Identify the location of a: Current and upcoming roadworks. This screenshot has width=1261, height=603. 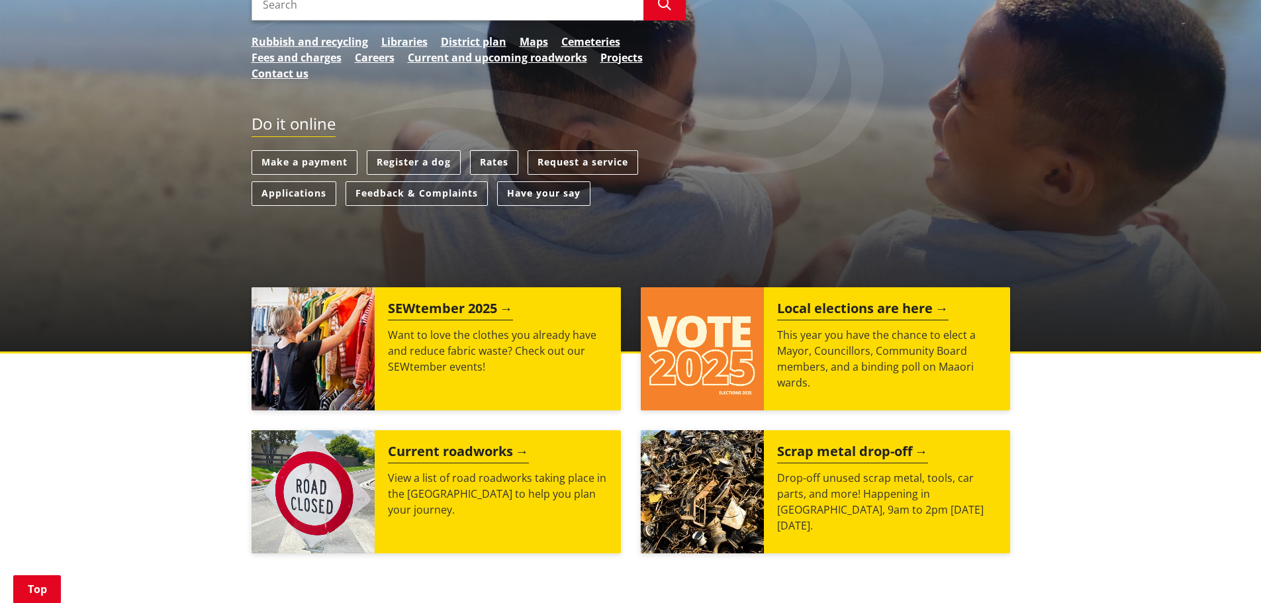
(497, 58).